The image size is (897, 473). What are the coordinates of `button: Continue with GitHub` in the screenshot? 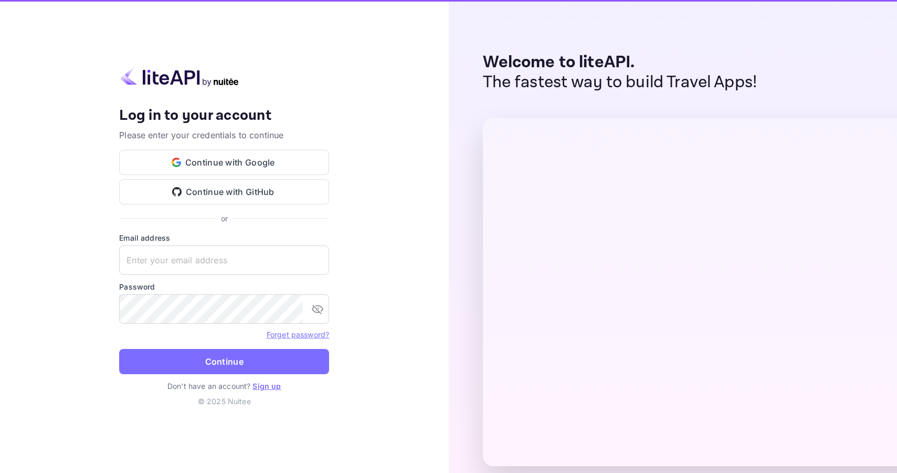 It's located at (224, 192).